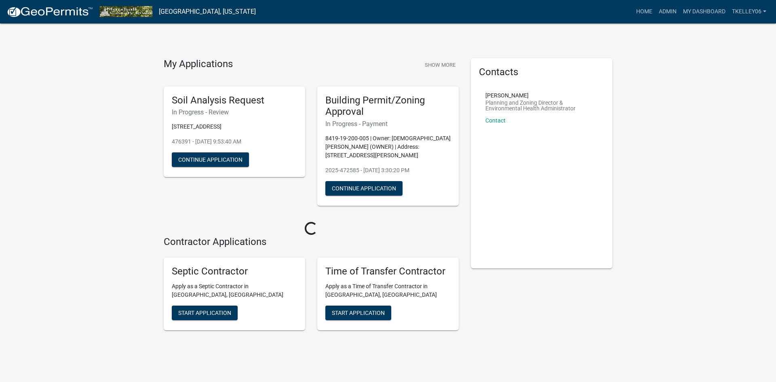 The height and width of the screenshot is (382, 776). Describe the element at coordinates (388, 106) in the screenshot. I see `h5: Building Permit/Zoning Approval` at that location.